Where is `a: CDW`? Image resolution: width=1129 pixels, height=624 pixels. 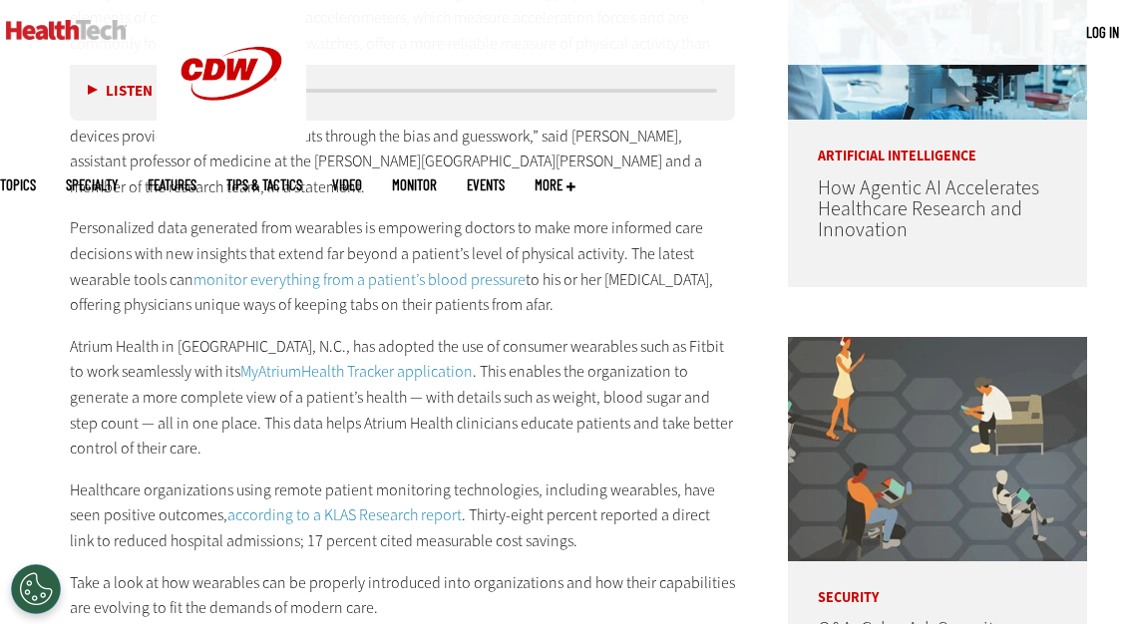 a: CDW is located at coordinates (231, 142).